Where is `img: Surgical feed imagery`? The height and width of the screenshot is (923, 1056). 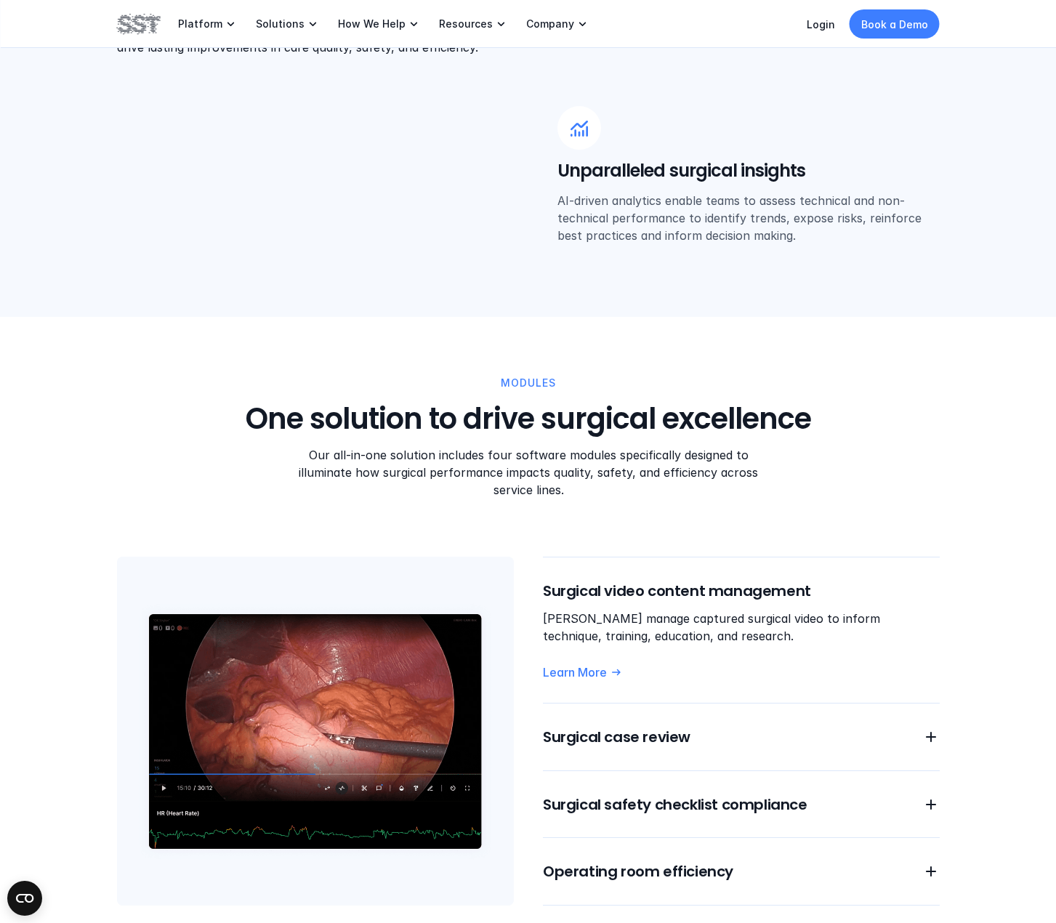 img: Surgical feed imagery is located at coordinates (315, 731).